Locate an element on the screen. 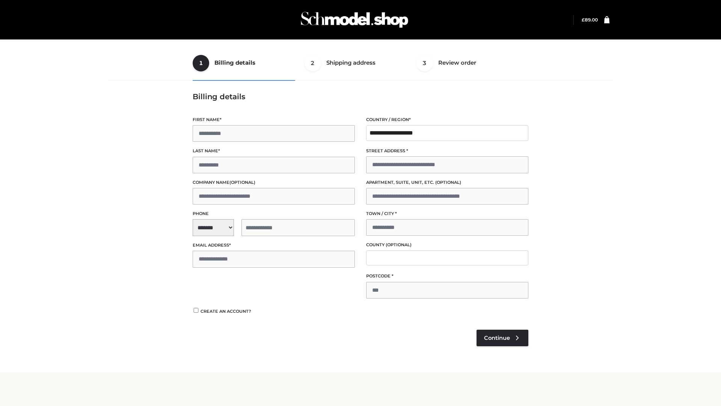 The width and height of the screenshot is (721, 406). h3: Billing details is located at coordinates (360, 97).